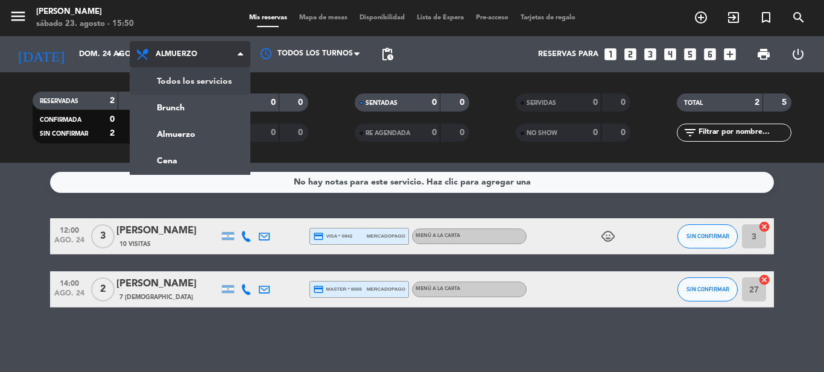 The image size is (824, 372). Describe the element at coordinates (671, 54) in the screenshot. I see `i: looks_4` at that location.